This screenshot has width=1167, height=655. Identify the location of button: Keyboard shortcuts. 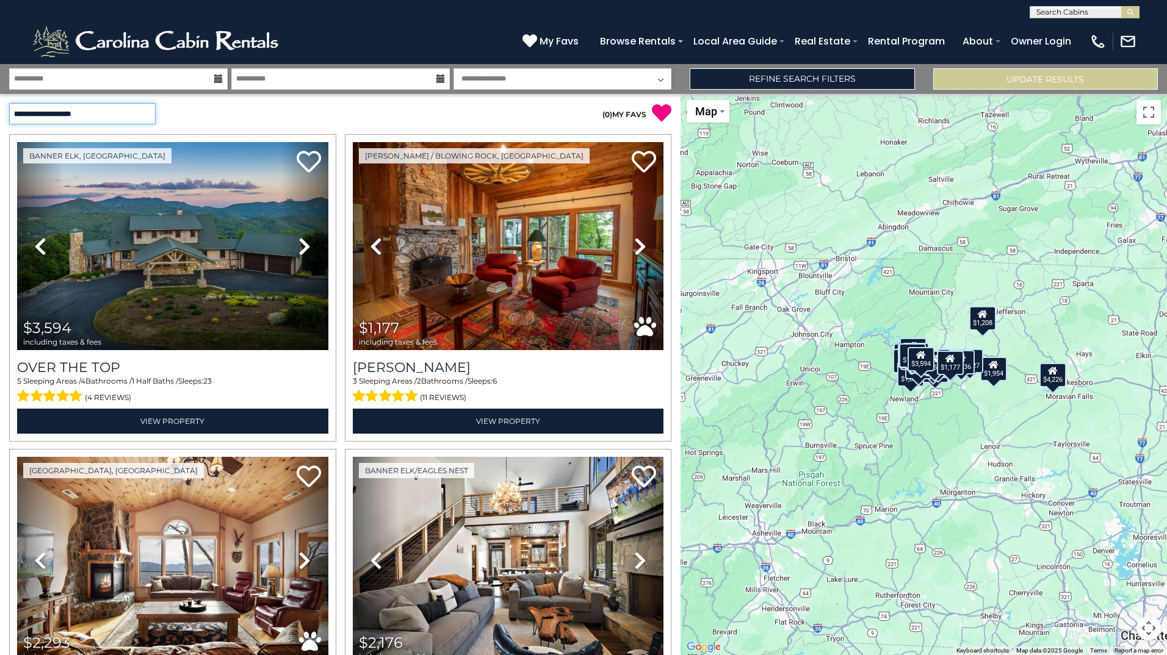
(983, 651).